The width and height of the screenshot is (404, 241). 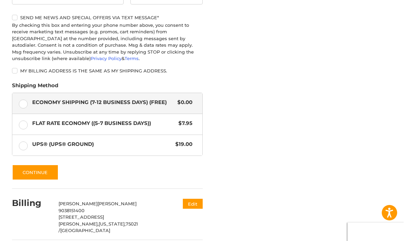 I want to click on span: $7.95, so click(x=184, y=123).